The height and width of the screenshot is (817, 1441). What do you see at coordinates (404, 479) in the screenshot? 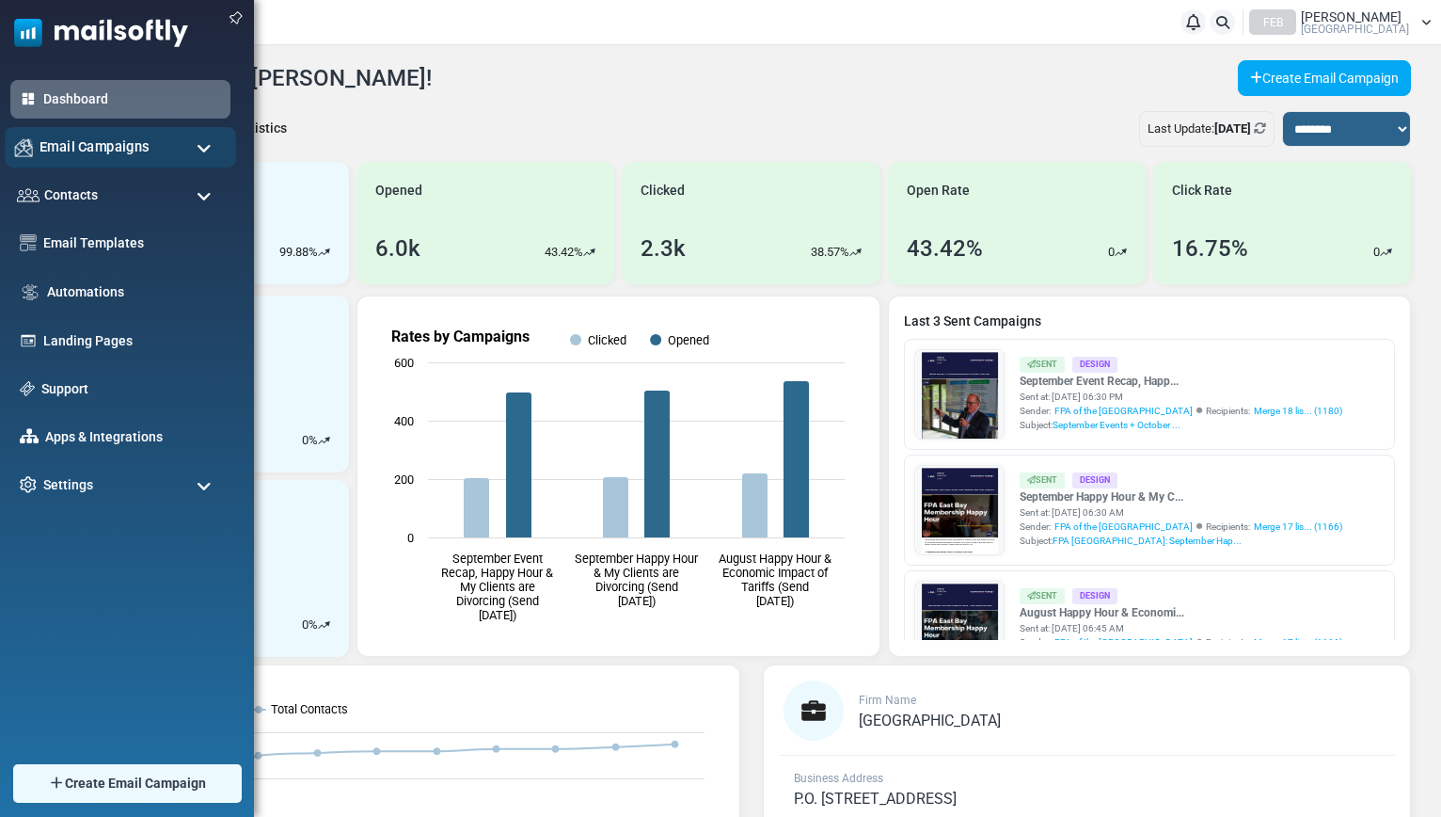
I see `text: 200` at bounding box center [404, 479].